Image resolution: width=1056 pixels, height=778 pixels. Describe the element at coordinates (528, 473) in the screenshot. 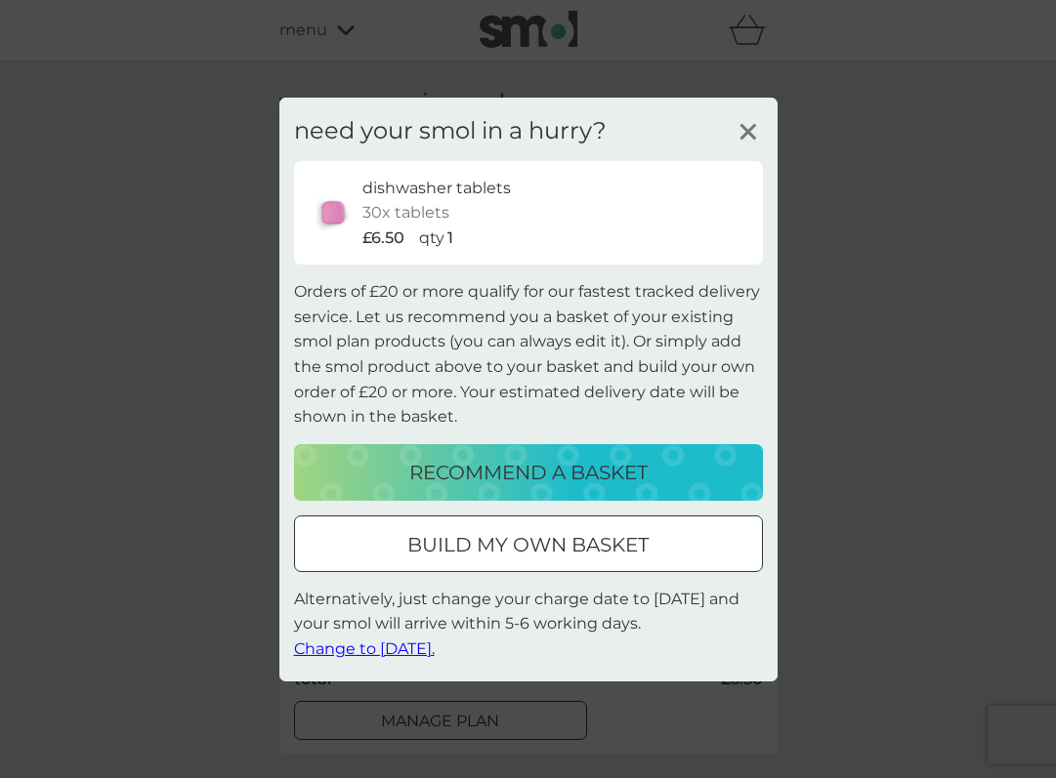

I see `p: recommend a basket` at that location.